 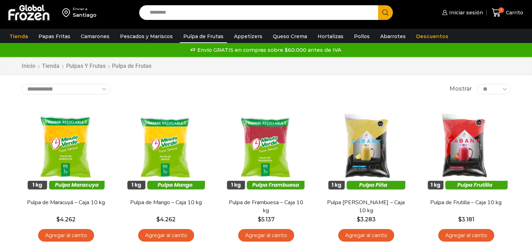 What do you see at coordinates (508, 13) in the screenshot?
I see `a: 1 Carrito` at bounding box center [508, 13].